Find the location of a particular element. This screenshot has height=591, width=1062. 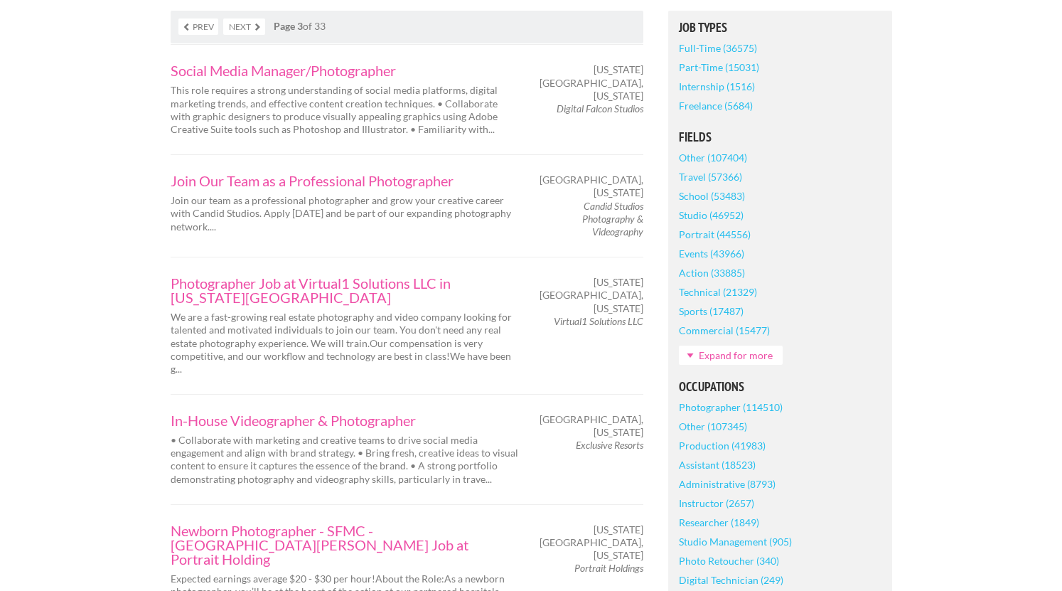

h5: Fields is located at coordinates (780, 137).